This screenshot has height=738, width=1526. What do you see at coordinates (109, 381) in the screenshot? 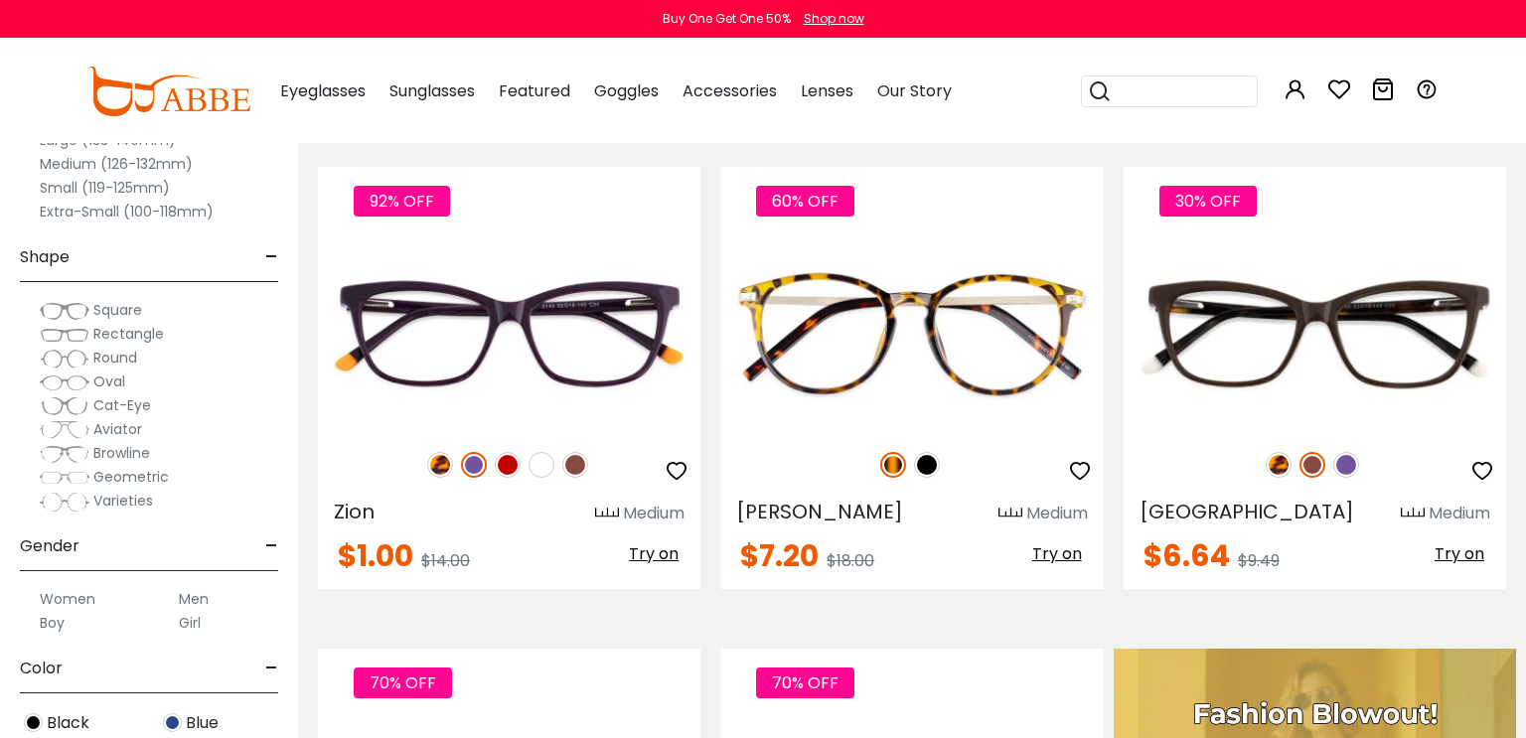
I see `span: Oval` at bounding box center [109, 381].